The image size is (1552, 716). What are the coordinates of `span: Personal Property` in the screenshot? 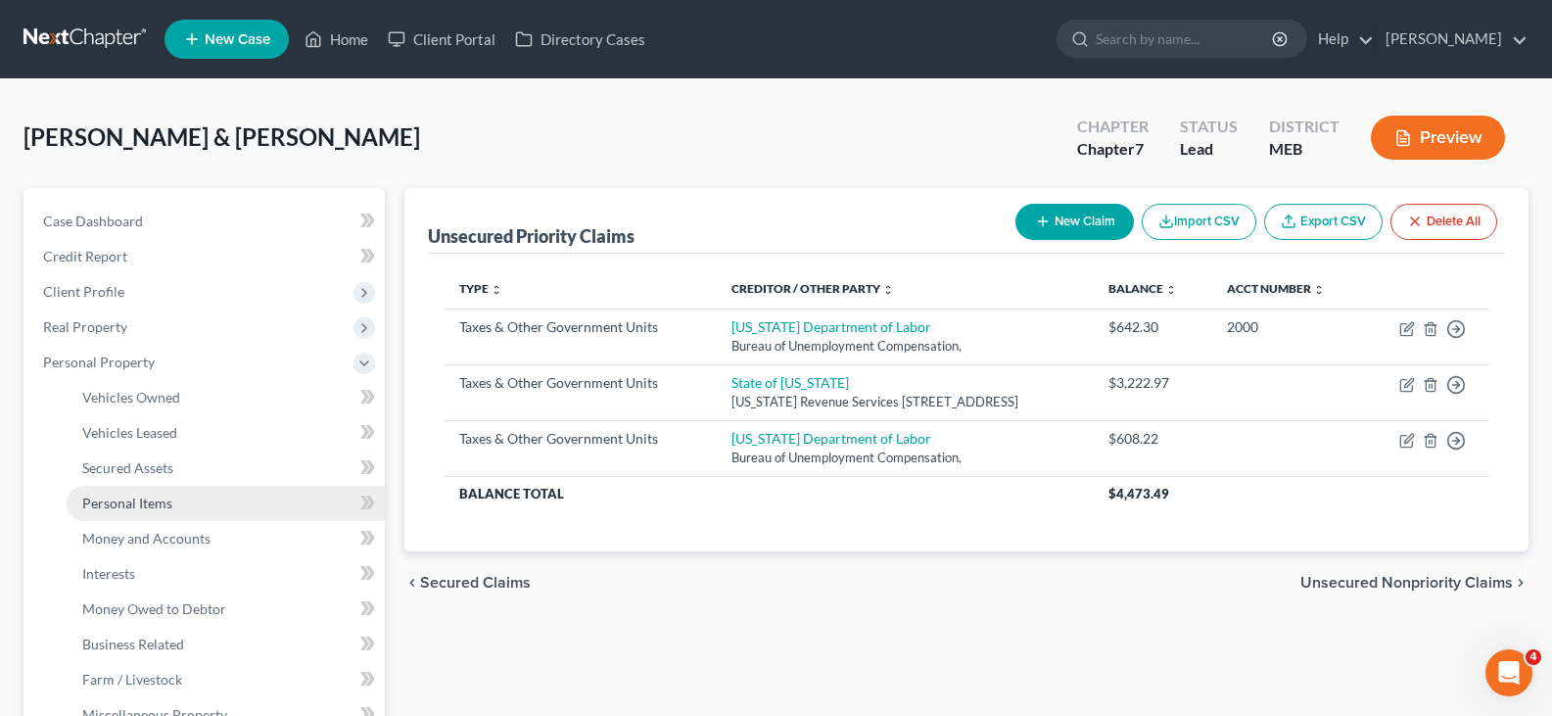 It's located at (99, 361).